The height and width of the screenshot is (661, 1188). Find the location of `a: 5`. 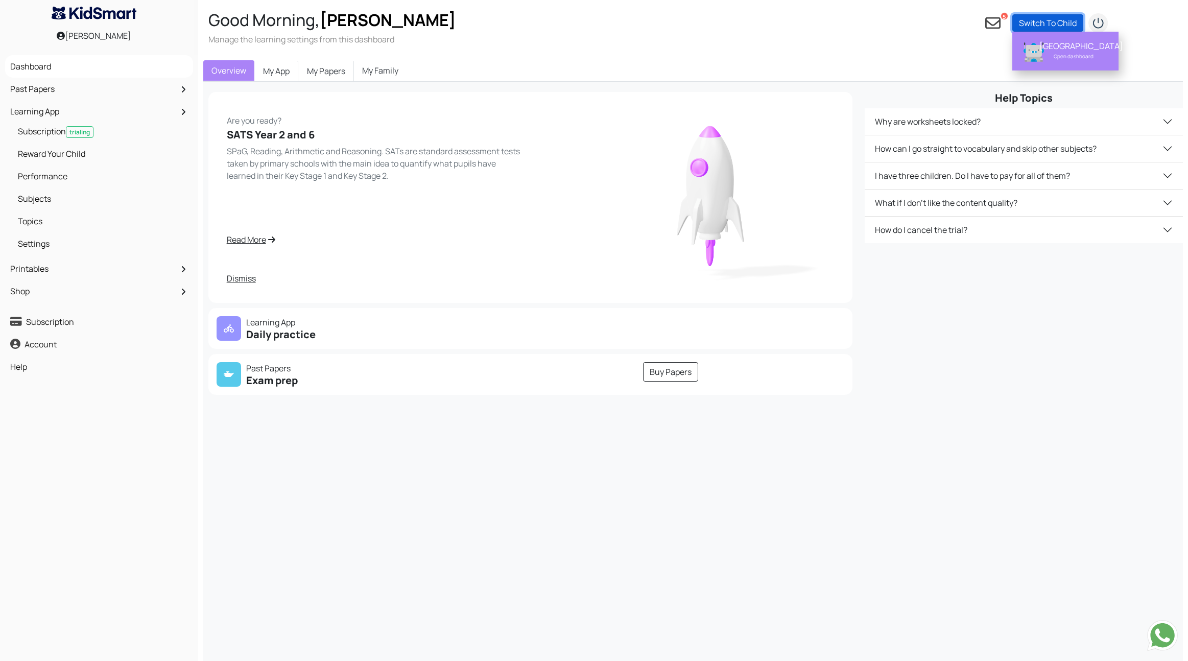

a: 5 is located at coordinates (993, 22).